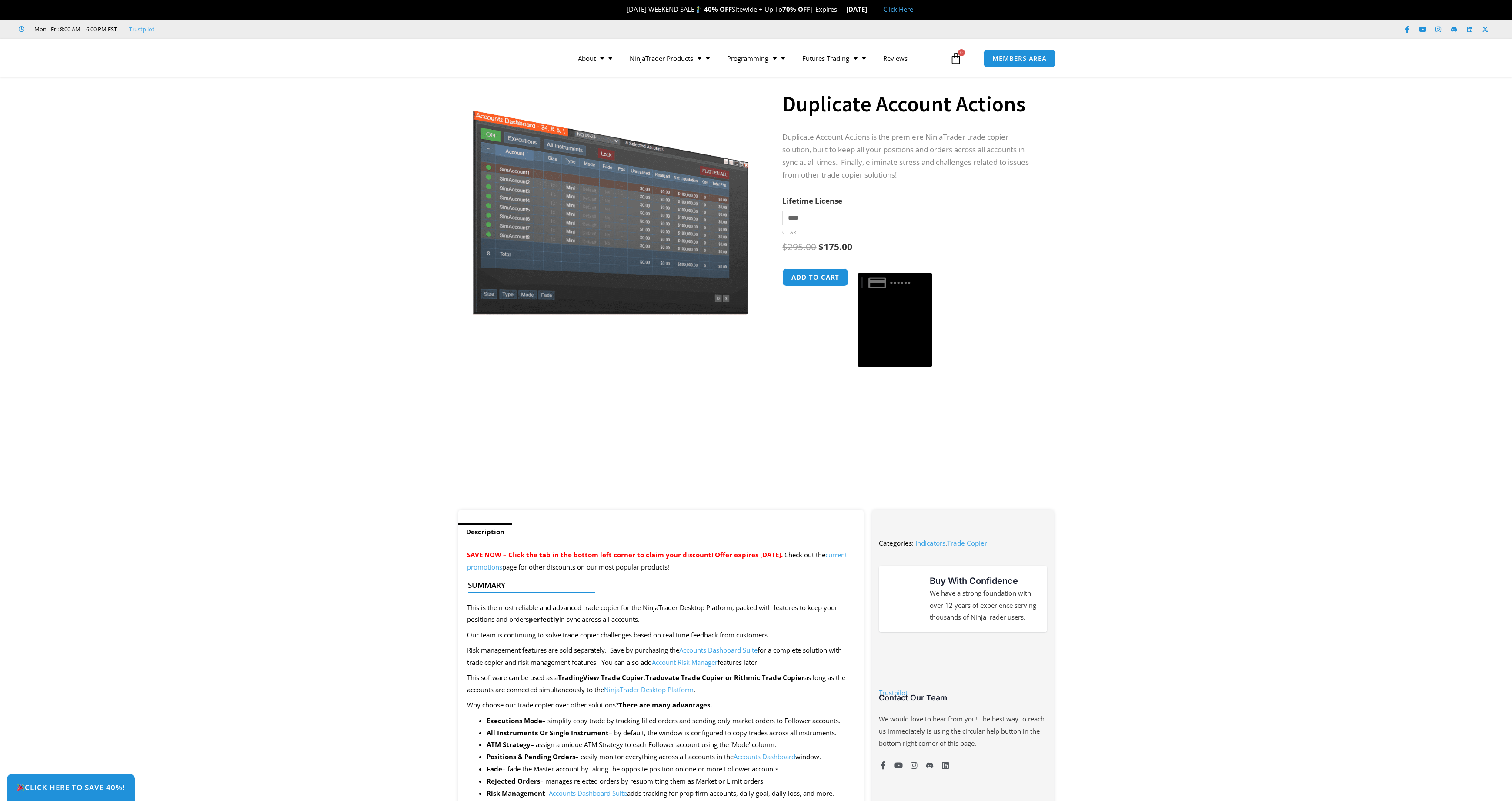 The width and height of the screenshot is (1512, 801). I want to click on li: – easily monitor everything across all accounts in the window., so click(671, 757).